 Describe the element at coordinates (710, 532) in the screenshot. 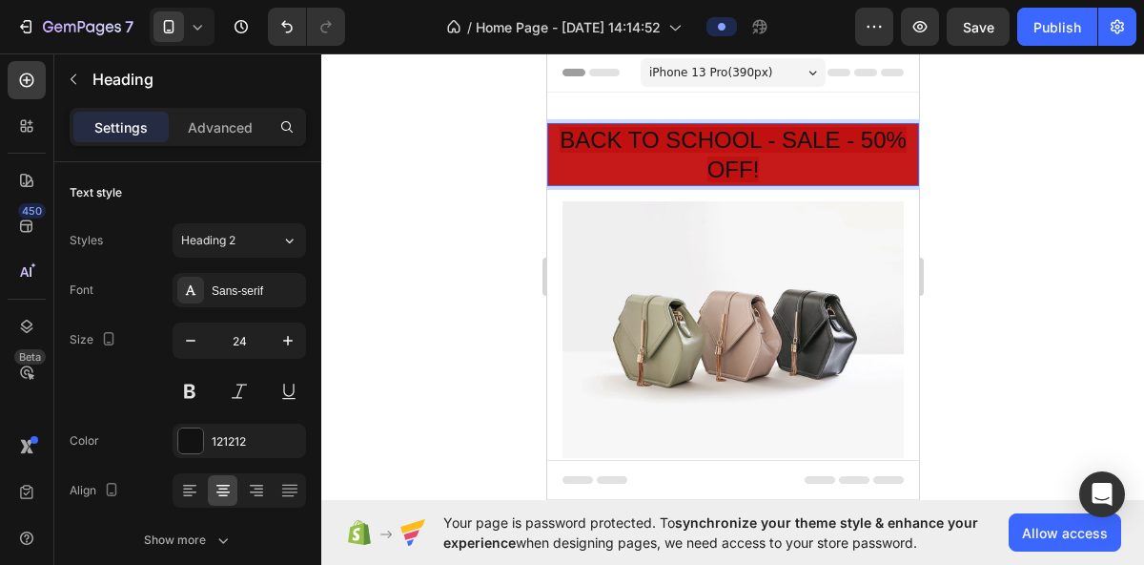

I see `span: synchronize your theme style & enhance your experience` at that location.